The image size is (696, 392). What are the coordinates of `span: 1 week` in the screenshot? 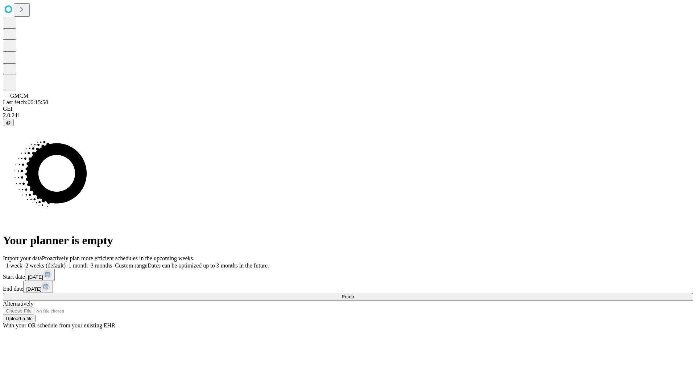 It's located at (14, 265).